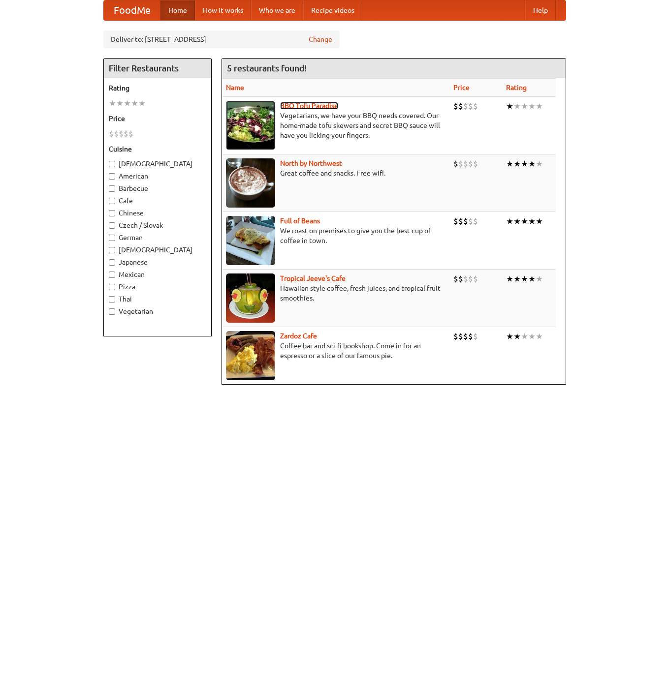 This screenshot has width=669, height=696. Describe the element at coordinates (336, 173) in the screenshot. I see `p: Great coffee and snacks. Free wifi.` at that location.